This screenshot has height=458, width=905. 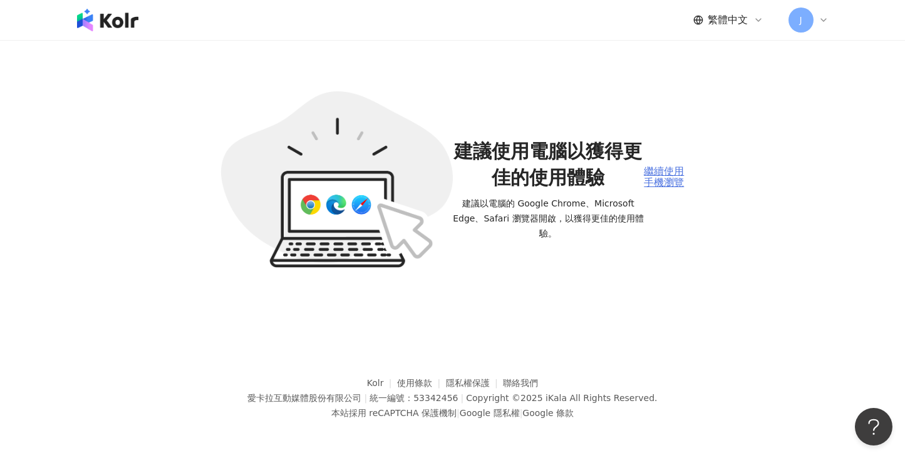 I want to click on span: 繁體中文, so click(x=728, y=20).